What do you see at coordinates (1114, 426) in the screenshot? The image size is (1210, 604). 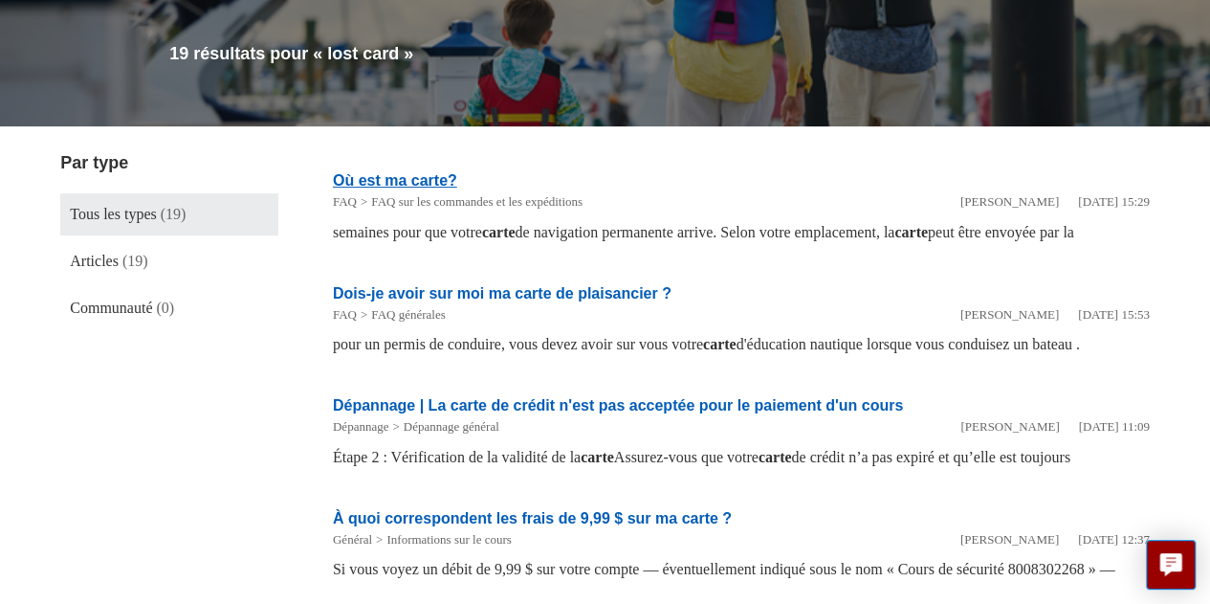 I see `time: 08/05/2025 11:09` at bounding box center [1114, 426].